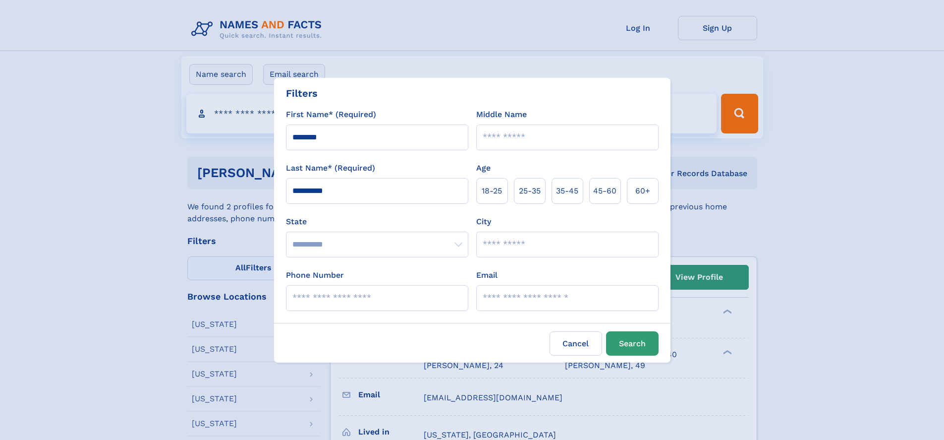 This screenshot has width=944, height=440. Describe the element at coordinates (633, 343) in the screenshot. I see `button: Search` at that location.